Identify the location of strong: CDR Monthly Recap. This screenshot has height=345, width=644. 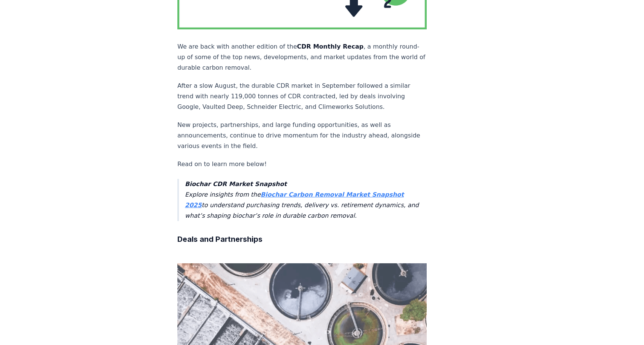
(330, 46).